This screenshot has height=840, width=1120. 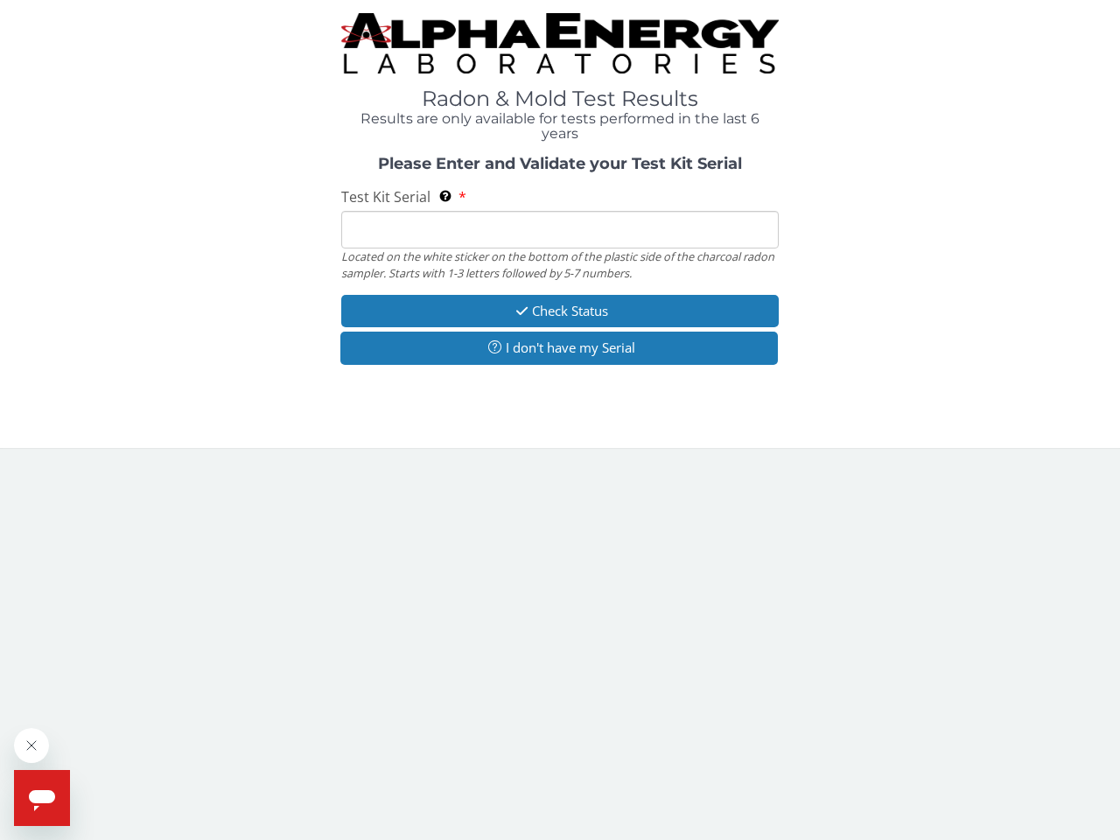 I want to click on span: Help, so click(x=24, y=19).